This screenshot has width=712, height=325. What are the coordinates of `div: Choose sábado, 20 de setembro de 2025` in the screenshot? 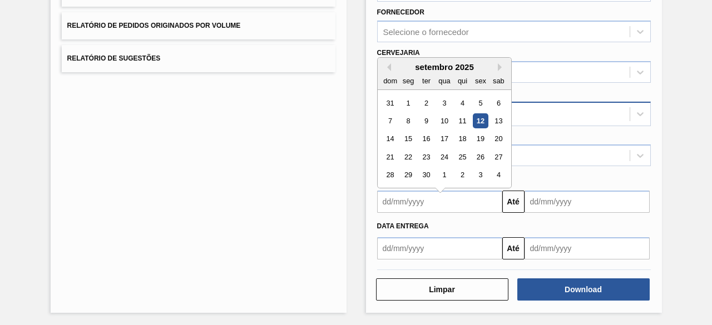 It's located at (498, 139).